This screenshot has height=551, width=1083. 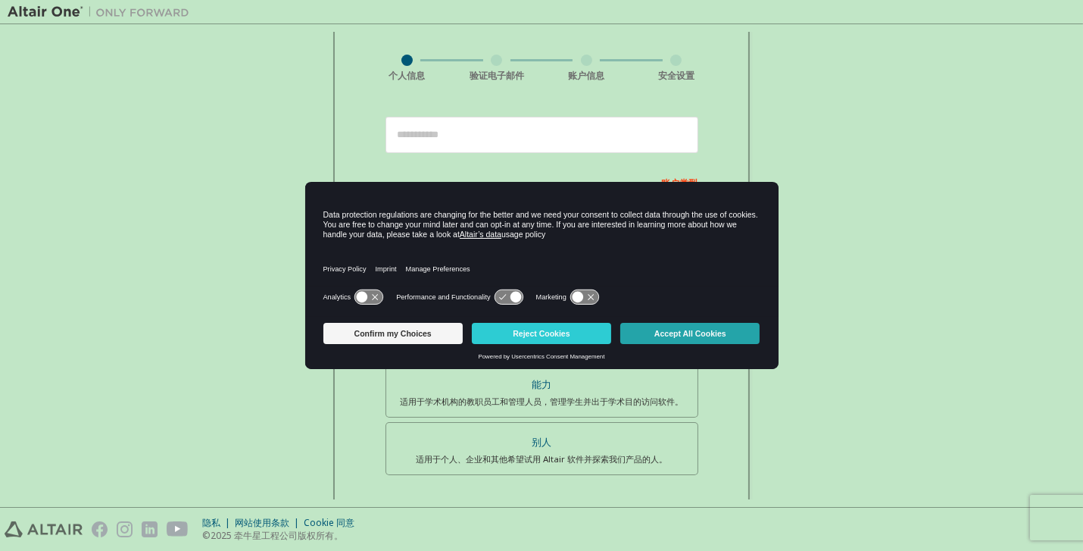 I want to click on div: 安全设置, so click(x=677, y=76).